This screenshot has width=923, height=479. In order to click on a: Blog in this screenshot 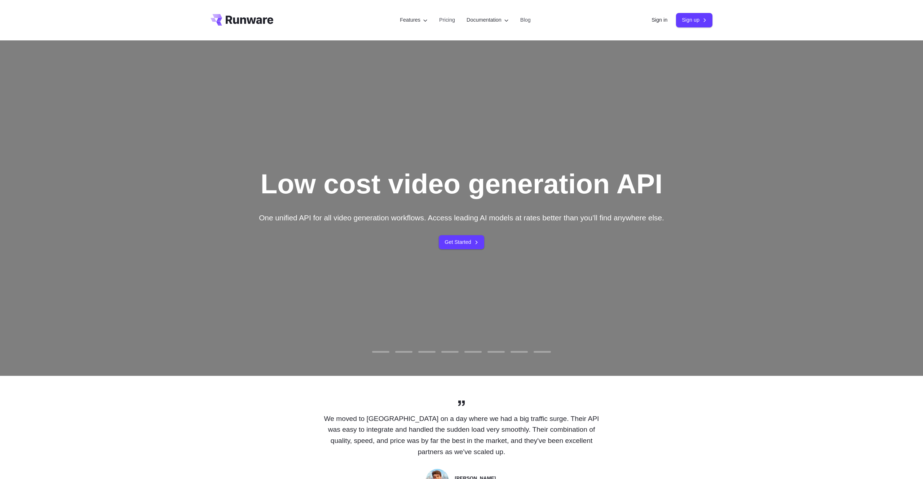, I will do `click(525, 20)`.